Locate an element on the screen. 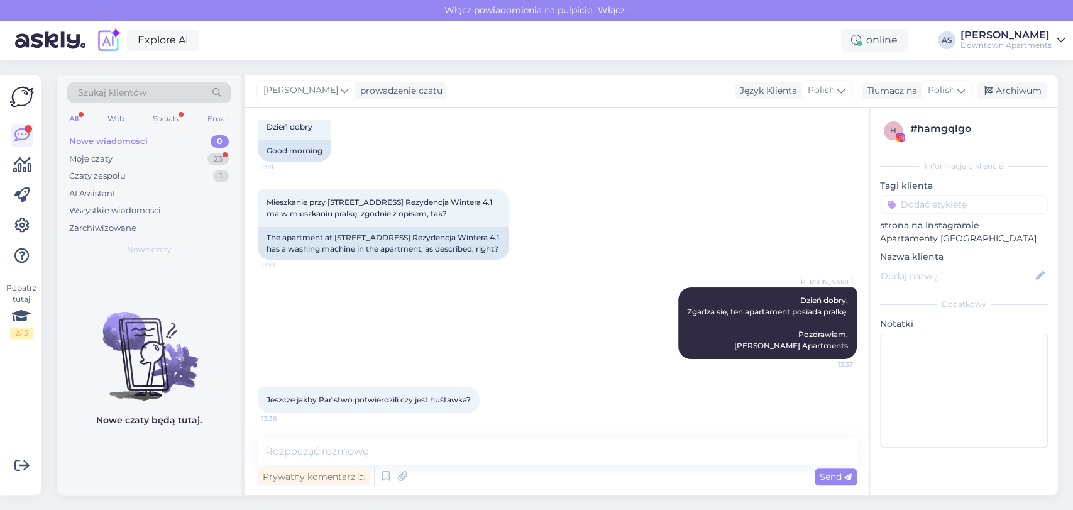 The width and height of the screenshot is (1073, 510). div: Downtown Apartments is located at coordinates (1006, 45).